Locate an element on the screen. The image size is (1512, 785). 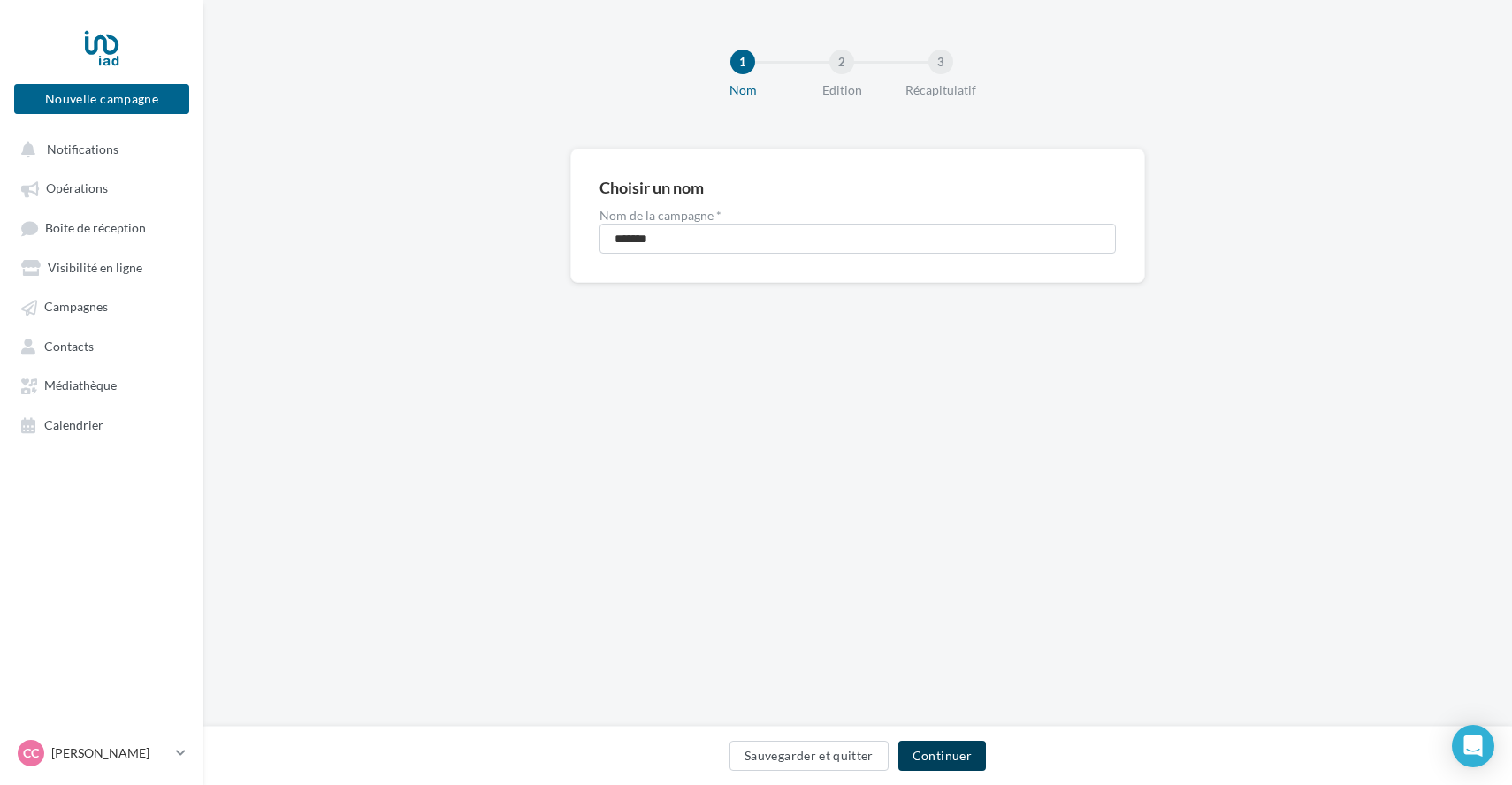
span: Campagnes is located at coordinates (76, 306).